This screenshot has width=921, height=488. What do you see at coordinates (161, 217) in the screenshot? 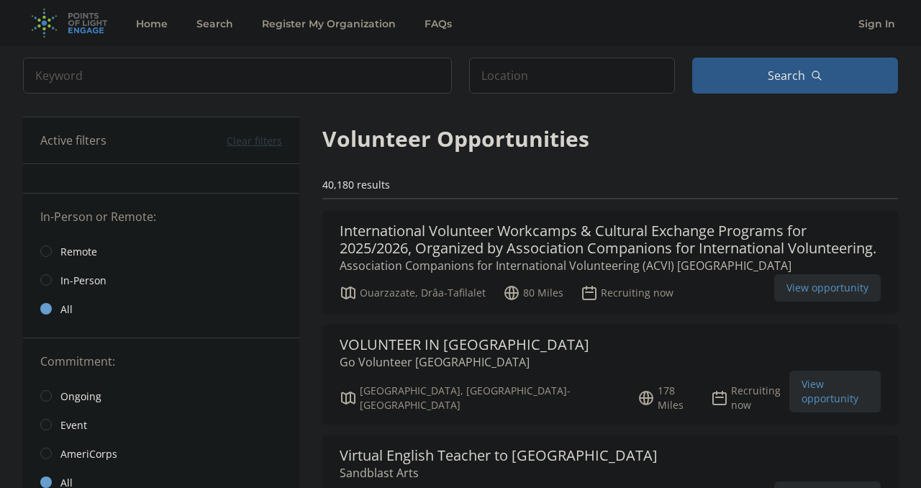
I see `legend: In-Person or Remote:` at bounding box center [161, 217].